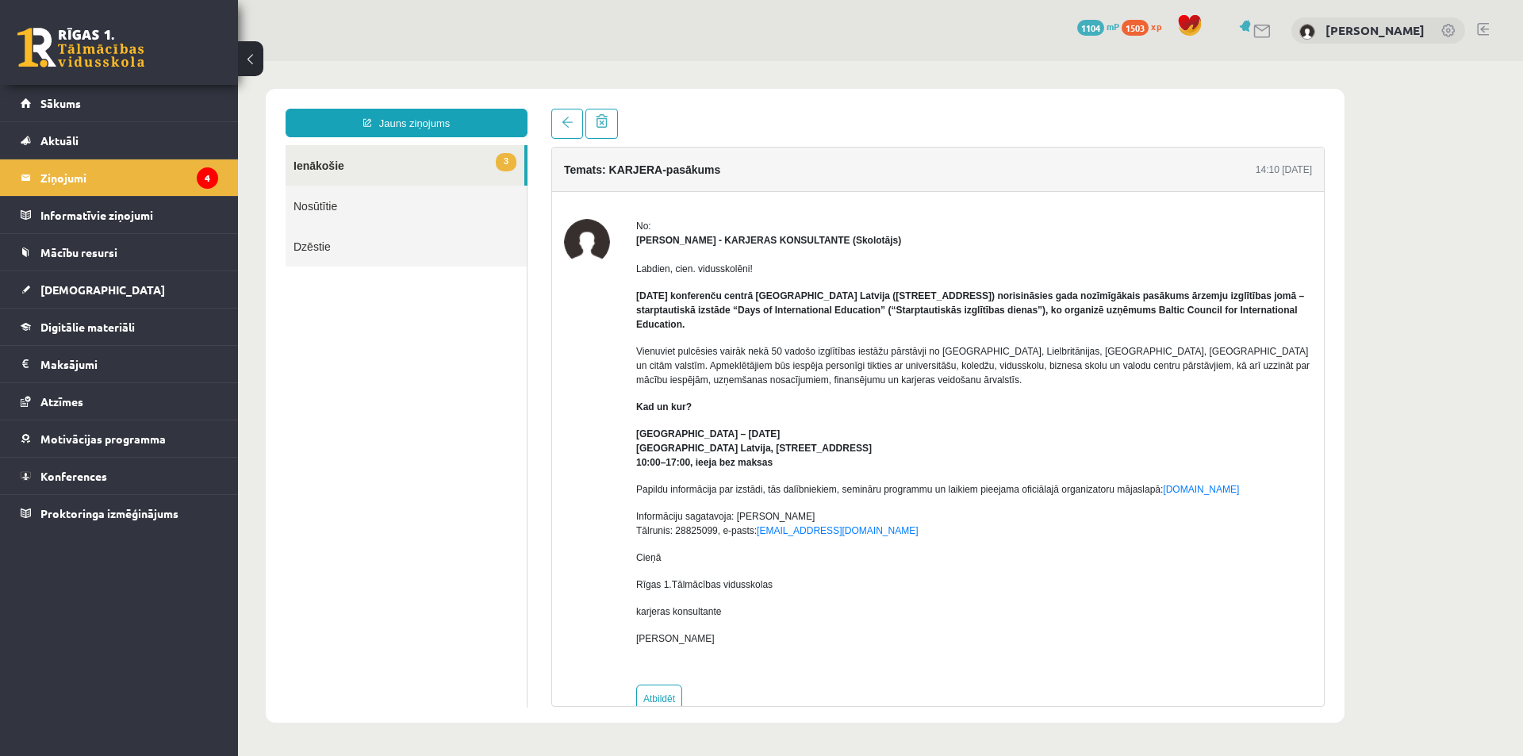 Image resolution: width=1523 pixels, height=756 pixels. I want to click on span: 3, so click(268, 101).